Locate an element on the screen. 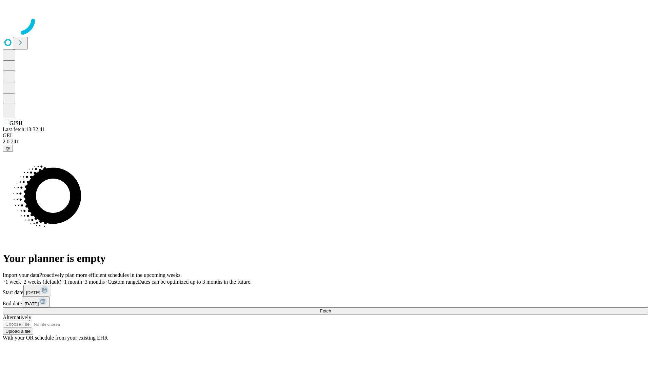 Image resolution: width=651 pixels, height=366 pixels. span: Fetch is located at coordinates (325, 311).